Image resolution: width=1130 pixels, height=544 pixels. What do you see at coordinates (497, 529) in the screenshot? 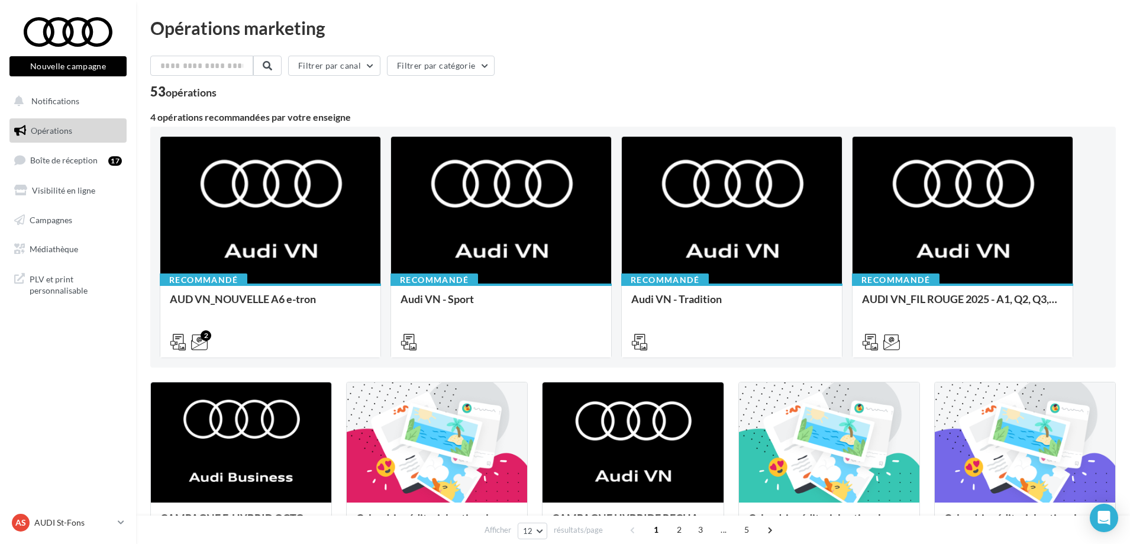
I see `span: Afficher` at bounding box center [497, 529].